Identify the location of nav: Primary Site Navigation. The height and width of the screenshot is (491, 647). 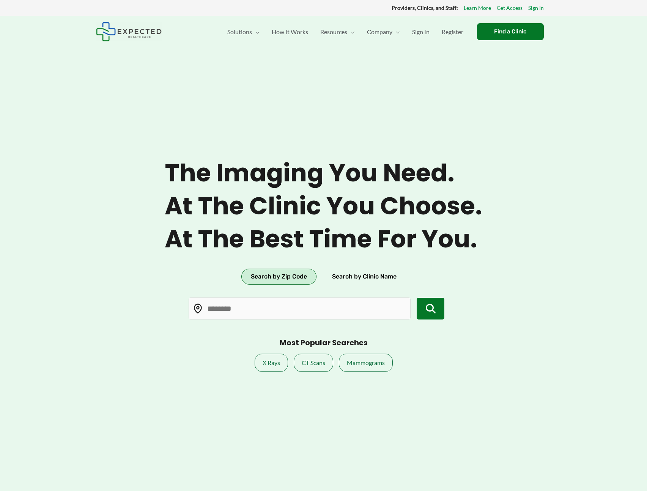
(345, 32).